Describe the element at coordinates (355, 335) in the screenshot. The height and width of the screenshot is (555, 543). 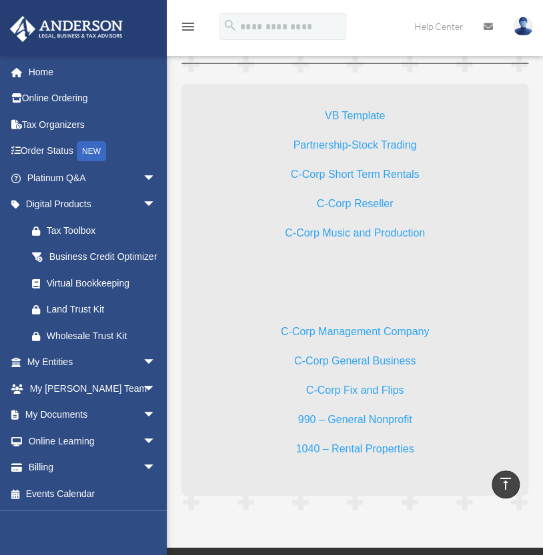
I see `a: C-Corp Management Company` at that location.